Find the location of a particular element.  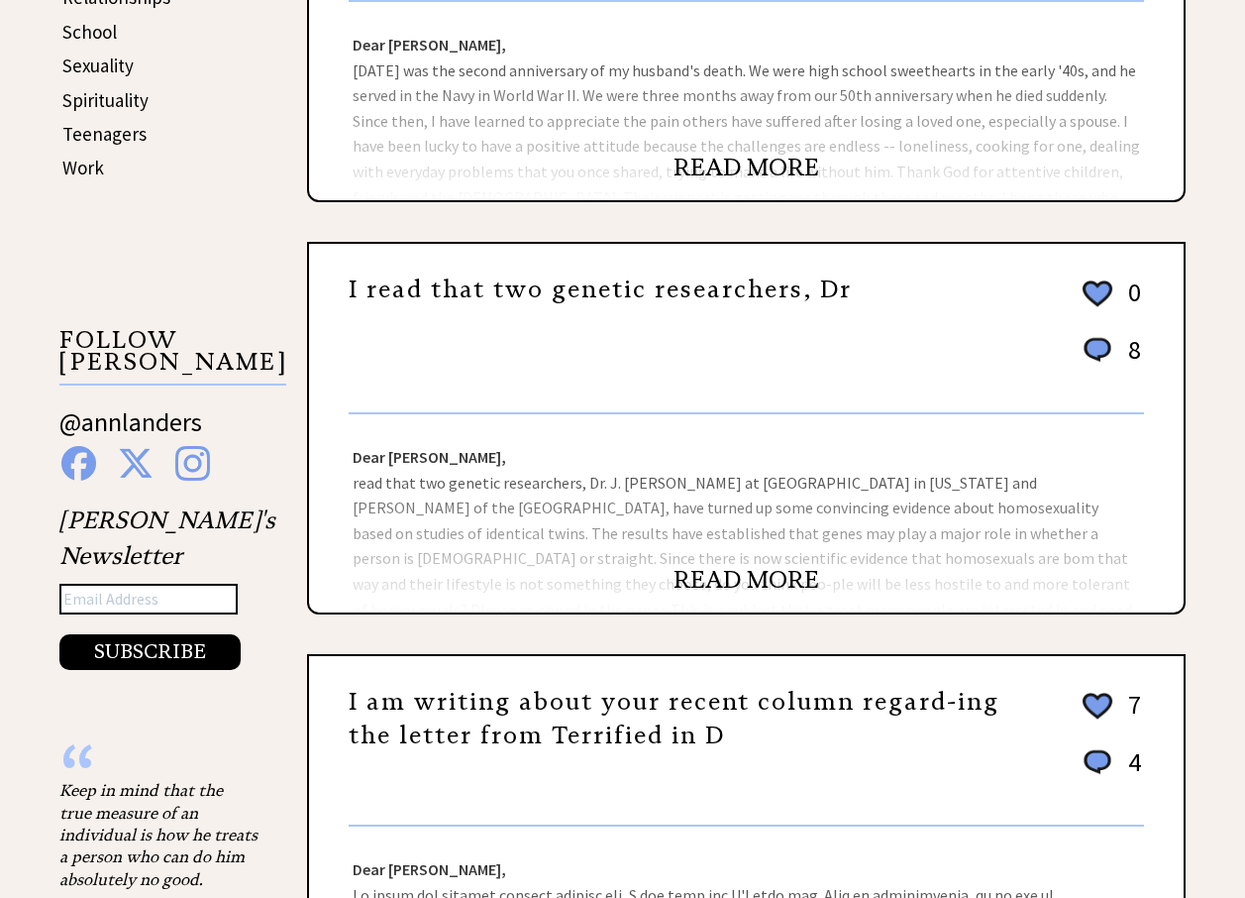

button: SUBSCRIBE is located at coordinates (150, 652).